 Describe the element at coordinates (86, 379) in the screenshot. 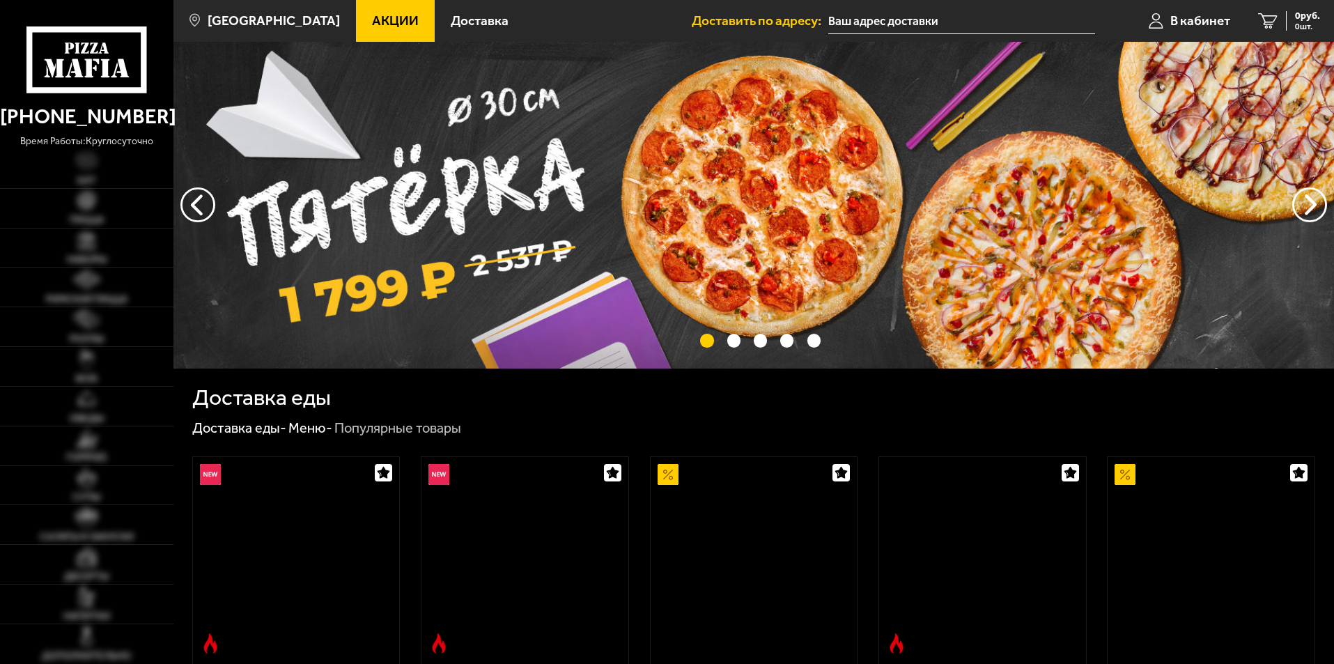

I see `span: WOK` at that location.